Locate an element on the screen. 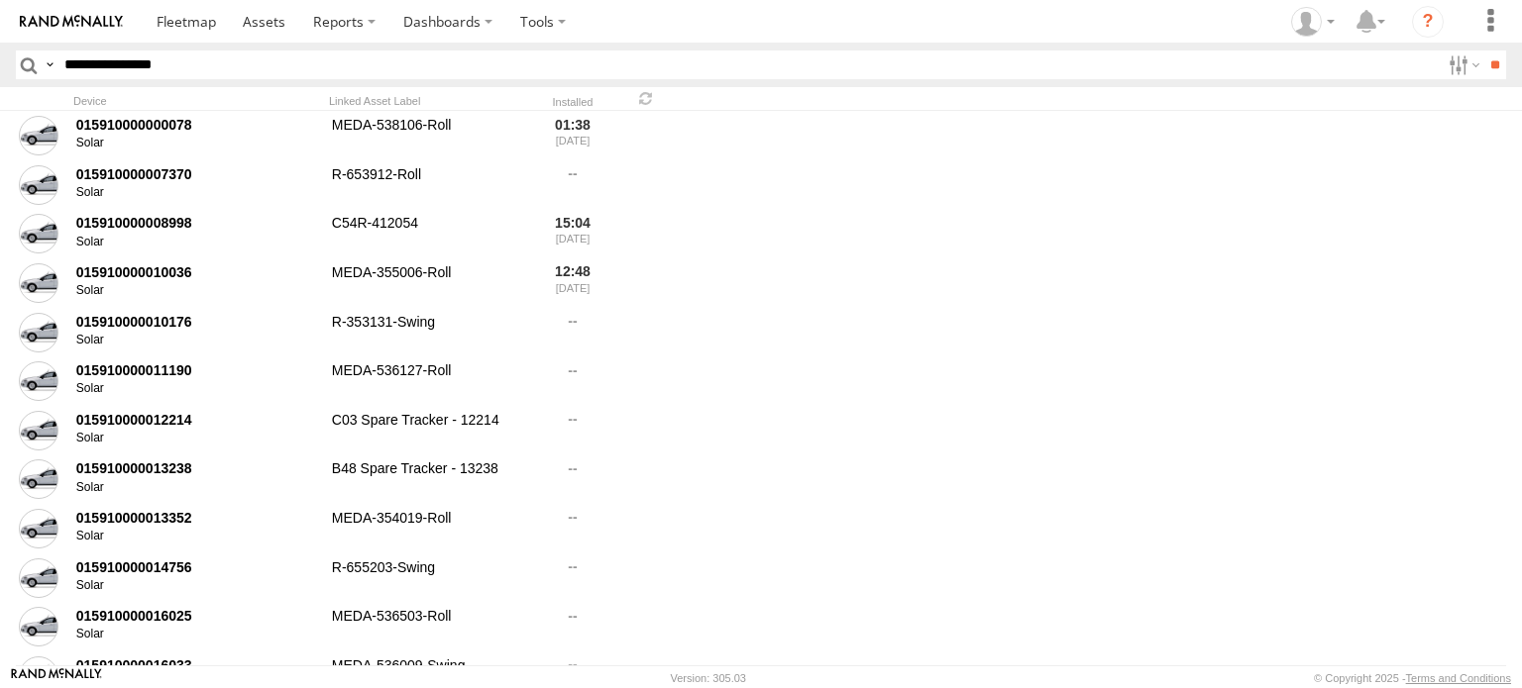  div: 015910000007370 is located at coordinates (197, 174).